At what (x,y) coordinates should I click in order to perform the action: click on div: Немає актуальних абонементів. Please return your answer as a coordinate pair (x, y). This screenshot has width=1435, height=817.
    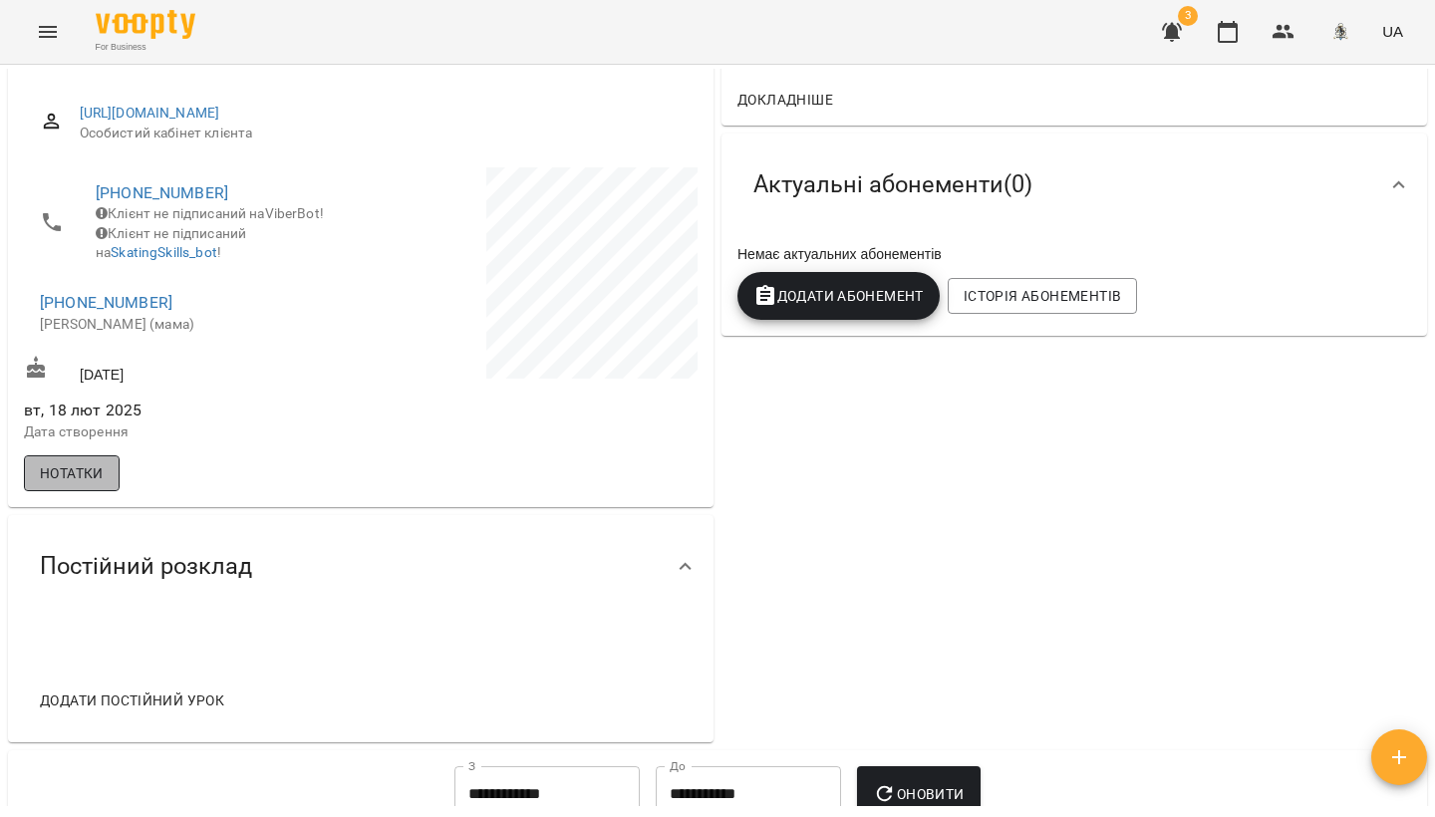
    Looking at the image, I should click on (1074, 254).